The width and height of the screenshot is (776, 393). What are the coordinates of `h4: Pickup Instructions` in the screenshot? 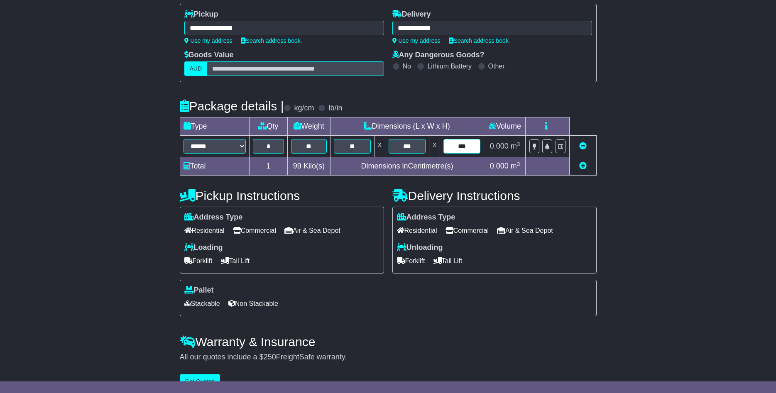 It's located at (282, 196).